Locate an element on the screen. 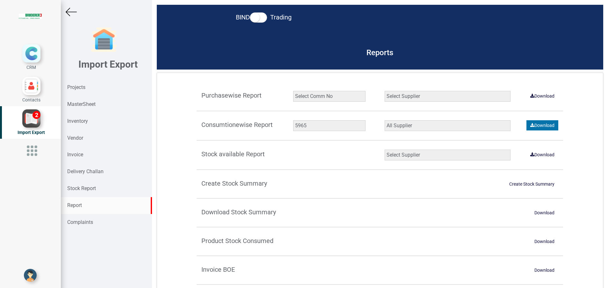 The height and width of the screenshot is (288, 608). strong: Delivery Challan is located at coordinates (85, 171).